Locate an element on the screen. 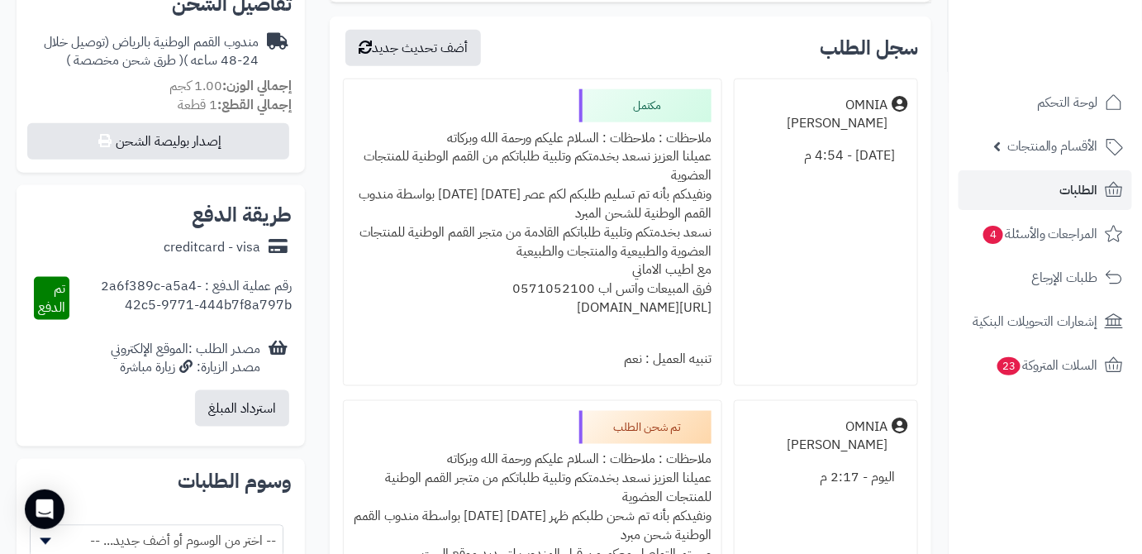 The width and height of the screenshot is (1142, 554). span: إشعارات التحويلات البنكية is located at coordinates (1036, 322).